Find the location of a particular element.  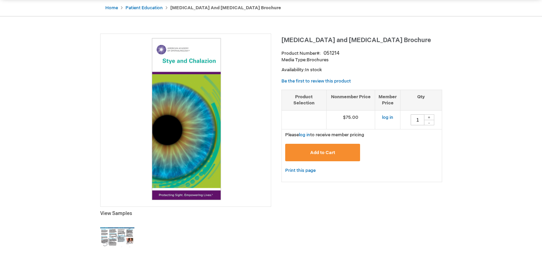

strong: Media Type: is located at coordinates (294, 60).